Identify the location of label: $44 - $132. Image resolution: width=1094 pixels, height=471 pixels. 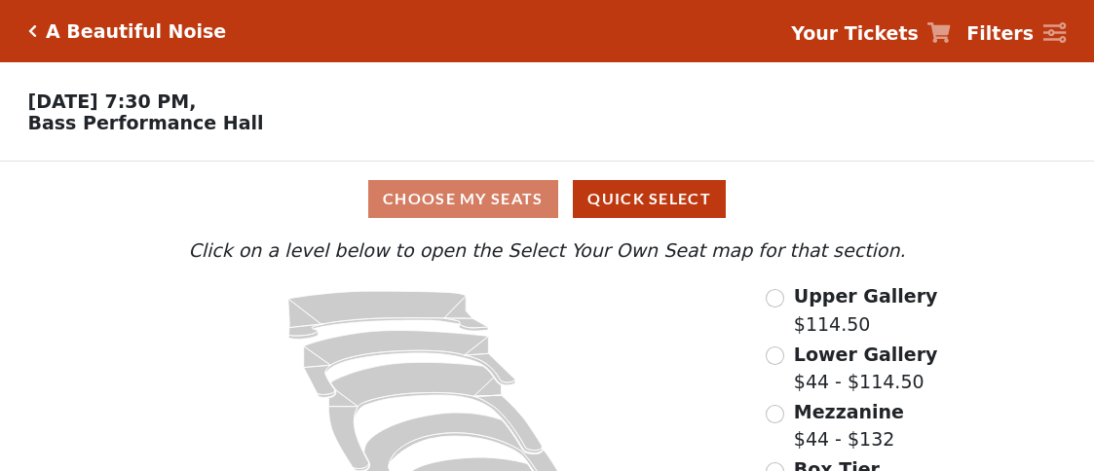
(848, 426).